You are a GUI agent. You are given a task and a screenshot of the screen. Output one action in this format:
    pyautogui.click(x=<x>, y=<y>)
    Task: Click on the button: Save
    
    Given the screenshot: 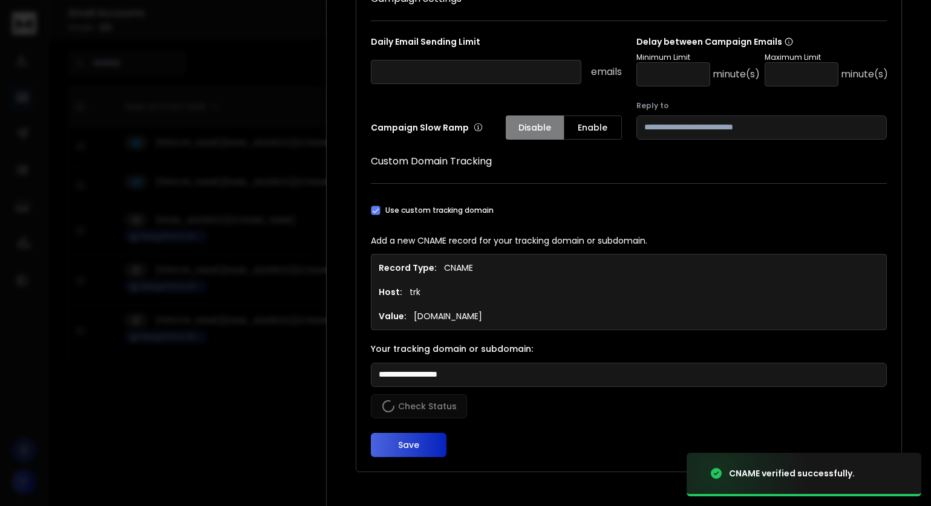 What is the action you would take?
    pyautogui.click(x=408, y=445)
    